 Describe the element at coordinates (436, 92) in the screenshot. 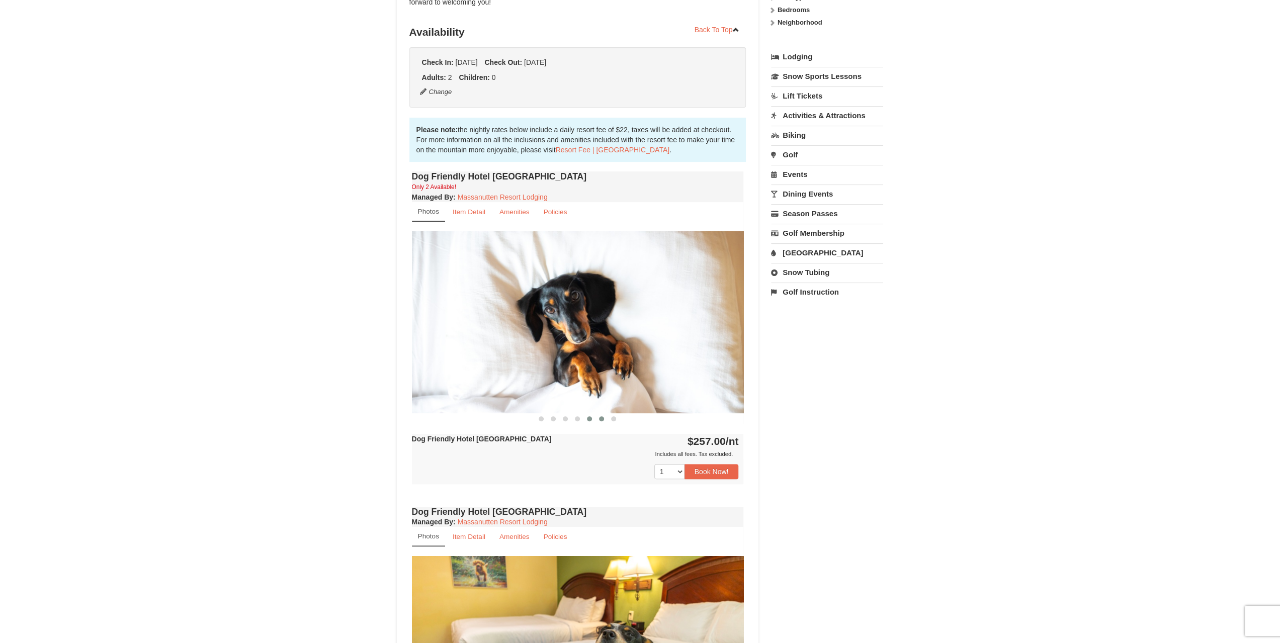

I see `button: Change` at that location.